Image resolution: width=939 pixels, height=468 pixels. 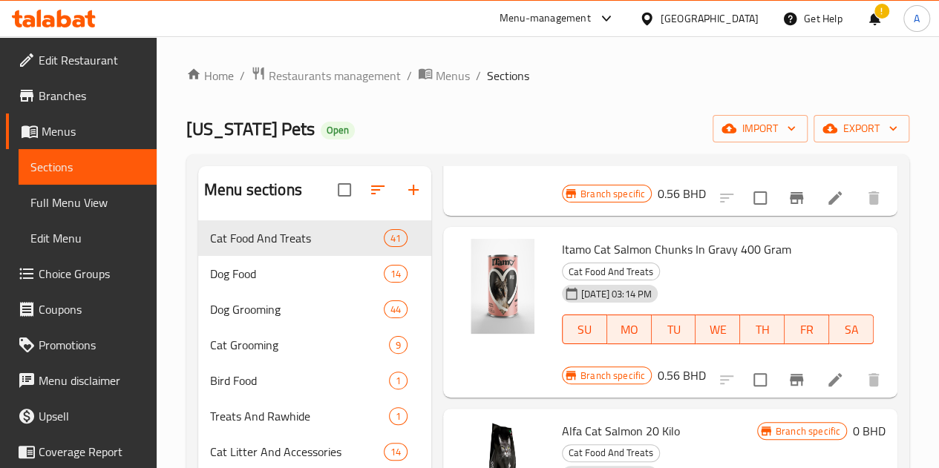 I want to click on button: import, so click(x=760, y=128).